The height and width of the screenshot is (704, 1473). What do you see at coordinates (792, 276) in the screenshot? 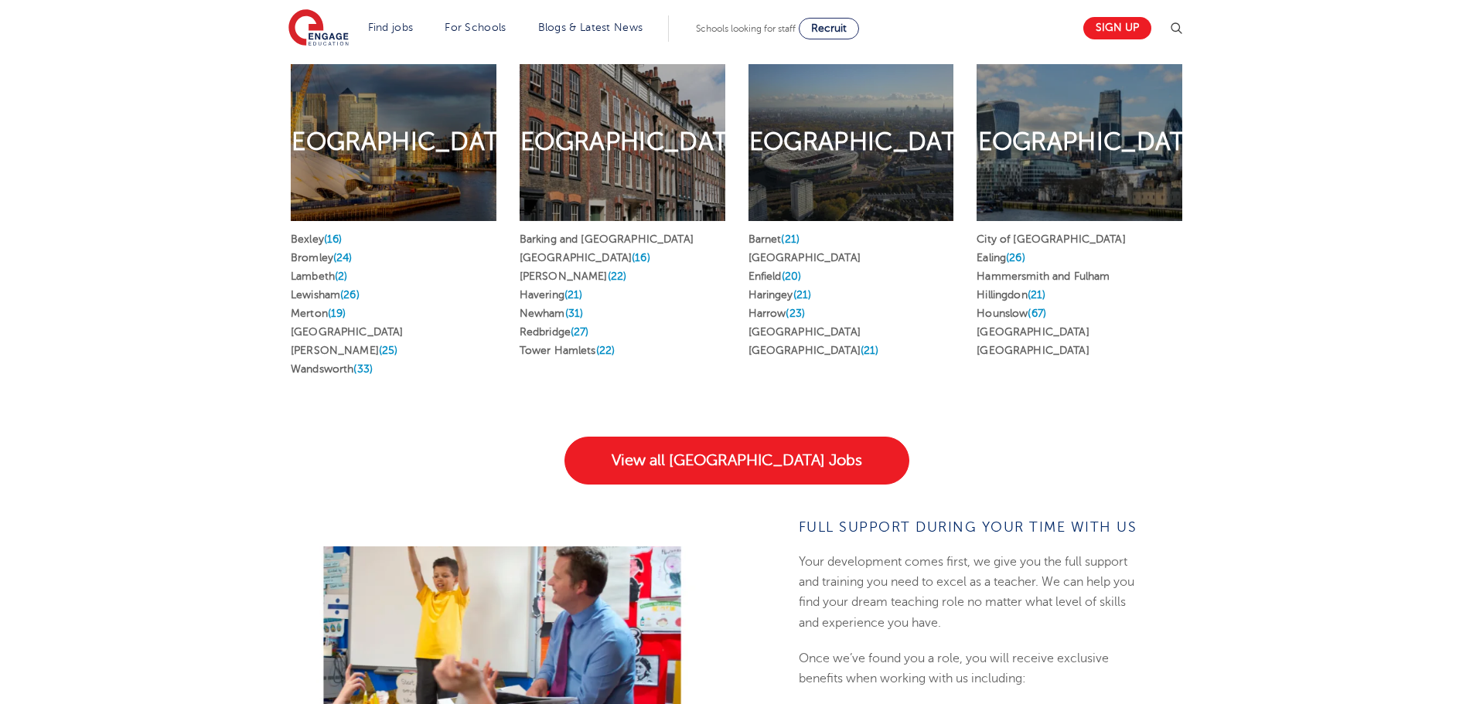
I see `span: (20)` at bounding box center [792, 276].